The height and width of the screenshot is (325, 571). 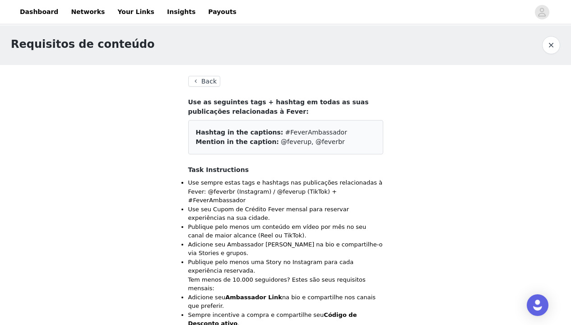 What do you see at coordinates (222, 12) in the screenshot?
I see `a: Payouts` at bounding box center [222, 12].